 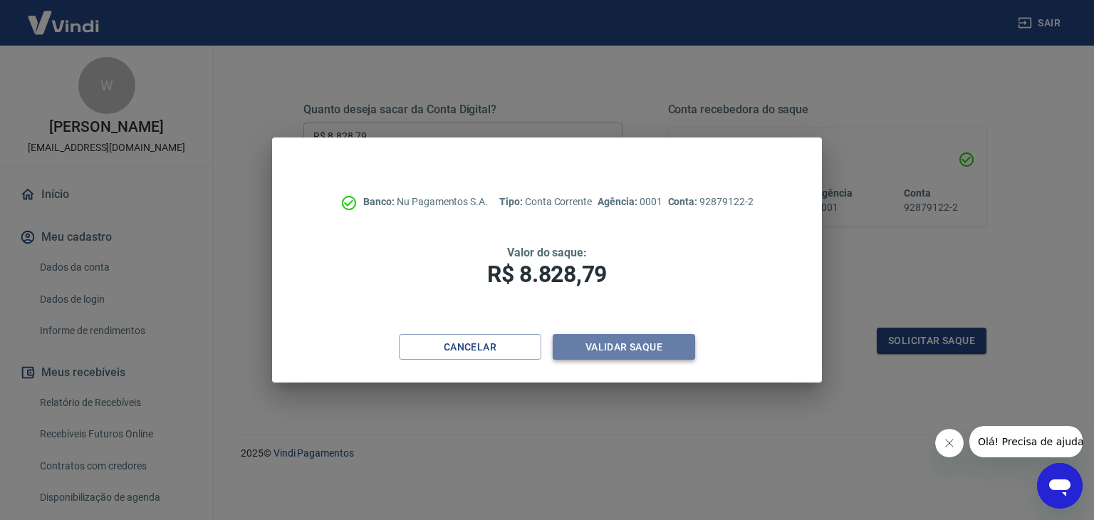 I want to click on span: R$ 8.828,79, so click(x=547, y=274).